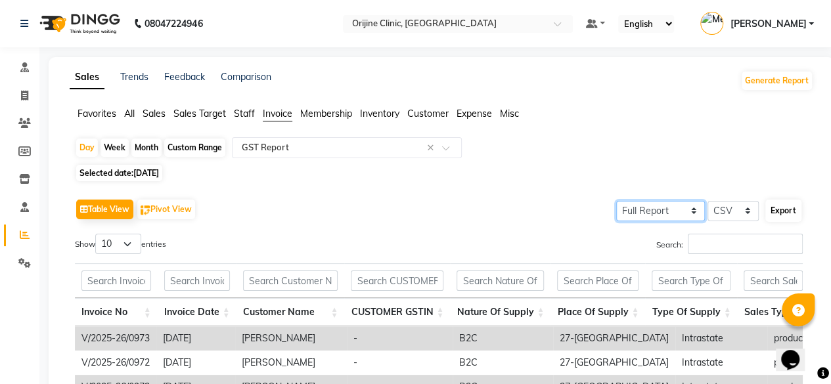 The height and width of the screenshot is (384, 831). Describe the element at coordinates (691, 280) in the screenshot. I see `input: Search Type Of Supply` at that location.